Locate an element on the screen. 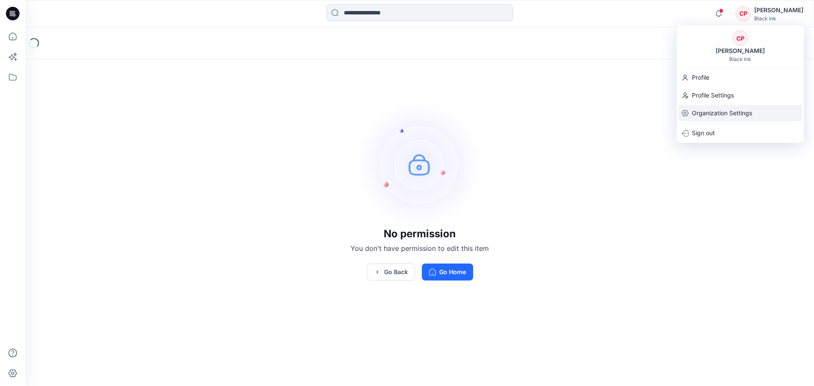 This screenshot has height=386, width=814. a: Profile is located at coordinates (740, 78).